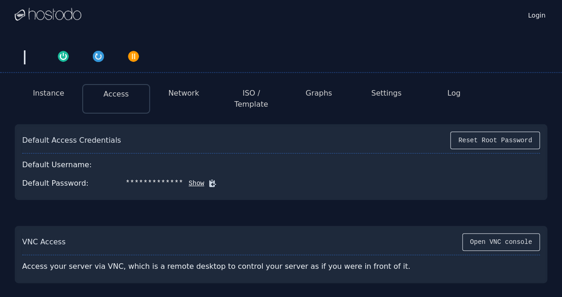  Describe the element at coordinates (229, 266) in the screenshot. I see `div: Access your server via VNC, which is a remote desktop to control your server as if you were in fr...` at that location.